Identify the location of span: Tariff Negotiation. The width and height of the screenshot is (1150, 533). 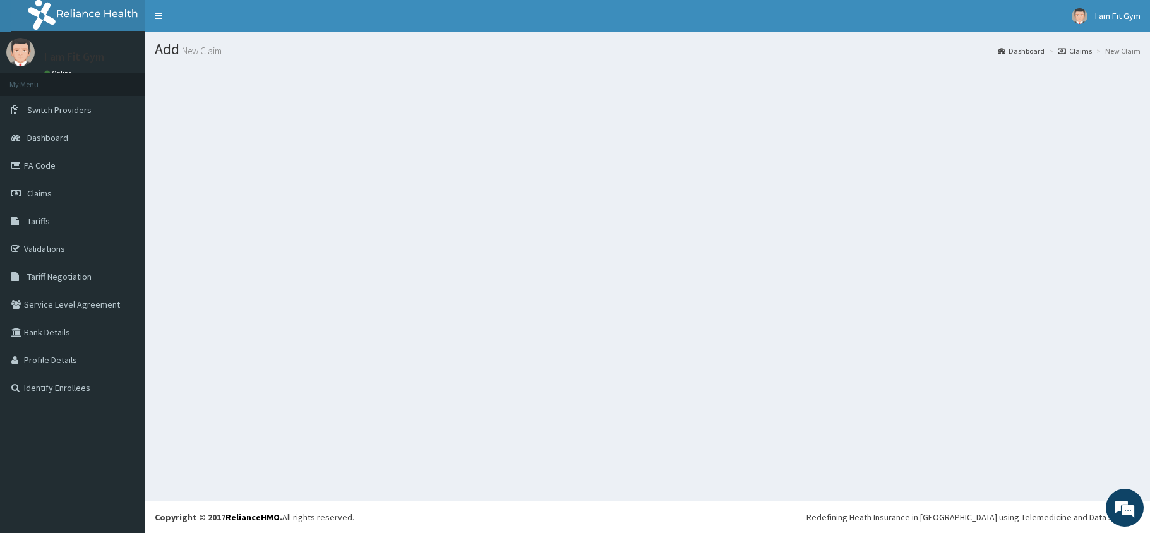
(59, 277).